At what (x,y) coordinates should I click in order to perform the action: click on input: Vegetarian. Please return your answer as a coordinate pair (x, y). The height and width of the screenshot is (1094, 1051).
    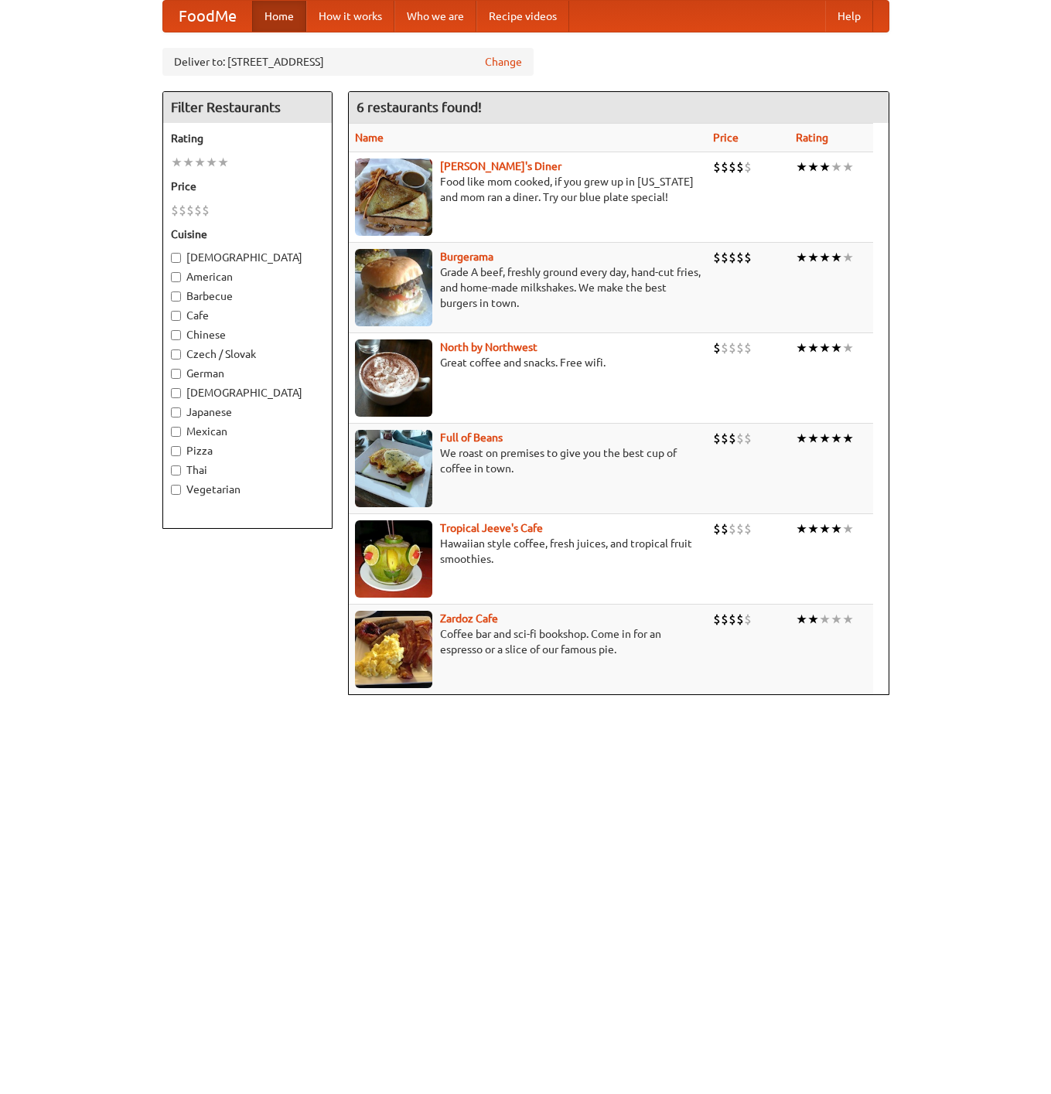
    Looking at the image, I should click on (176, 490).